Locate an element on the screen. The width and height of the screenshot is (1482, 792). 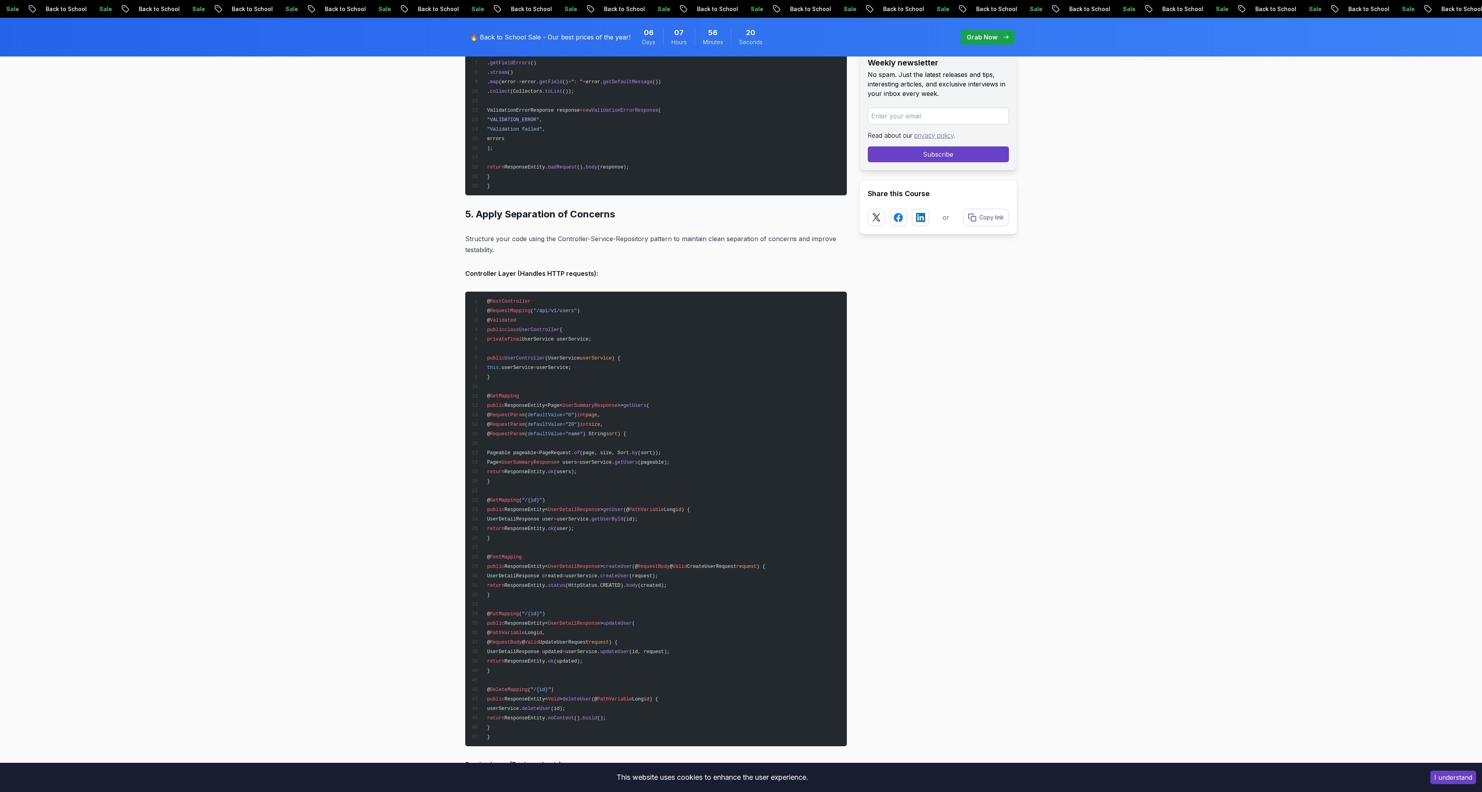
span: "name" is located at coordinates (574, 434).